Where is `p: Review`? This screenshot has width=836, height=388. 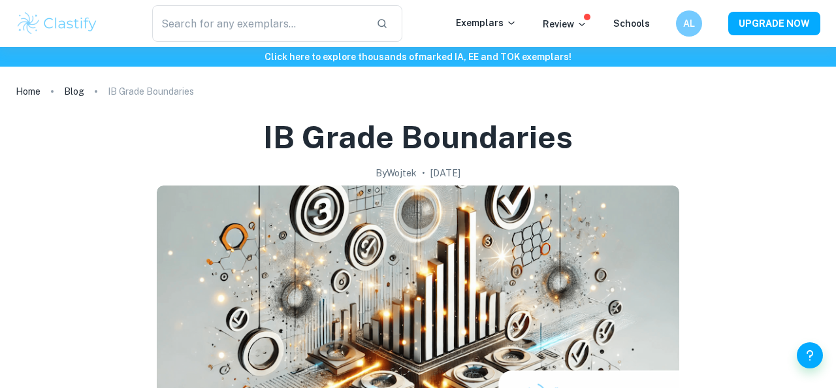 p: Review is located at coordinates (565, 24).